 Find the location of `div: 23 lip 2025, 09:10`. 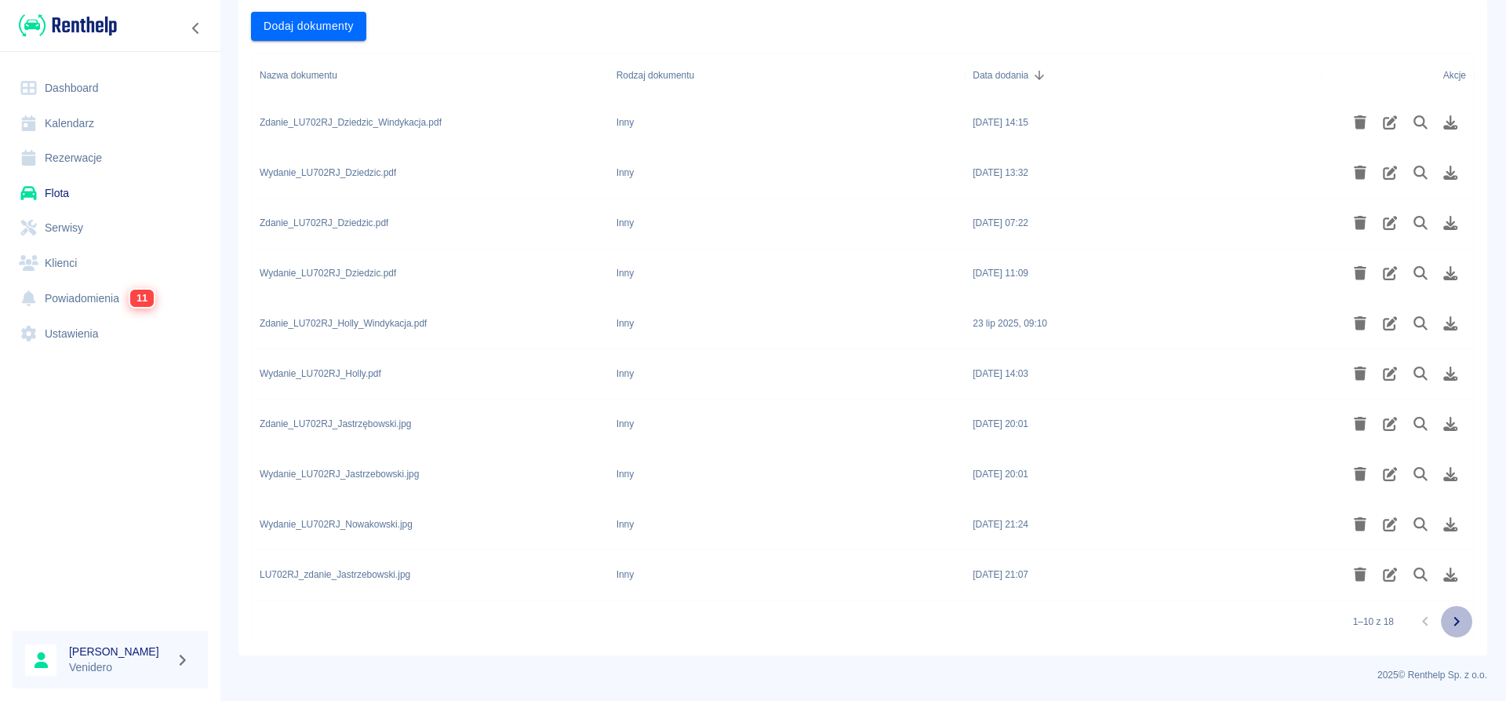

div: 23 lip 2025, 09:10 is located at coordinates (1010, 323).